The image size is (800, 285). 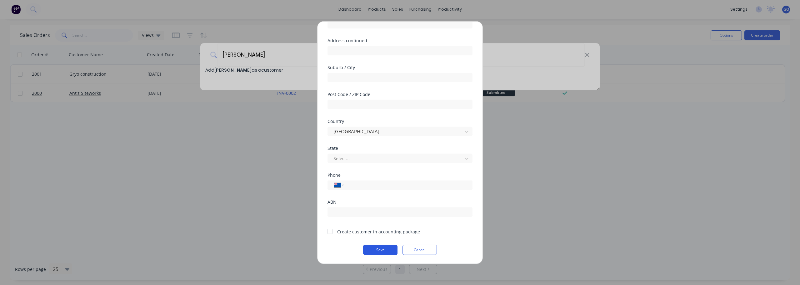 What do you see at coordinates (400, 121) in the screenshot?
I see `div: Country` at bounding box center [400, 121].